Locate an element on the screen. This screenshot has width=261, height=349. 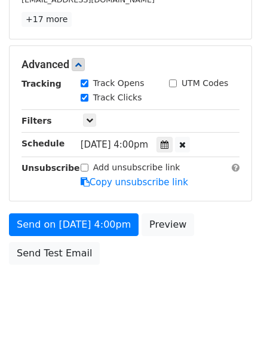
strong: Unsubscribe is located at coordinates (51, 168).